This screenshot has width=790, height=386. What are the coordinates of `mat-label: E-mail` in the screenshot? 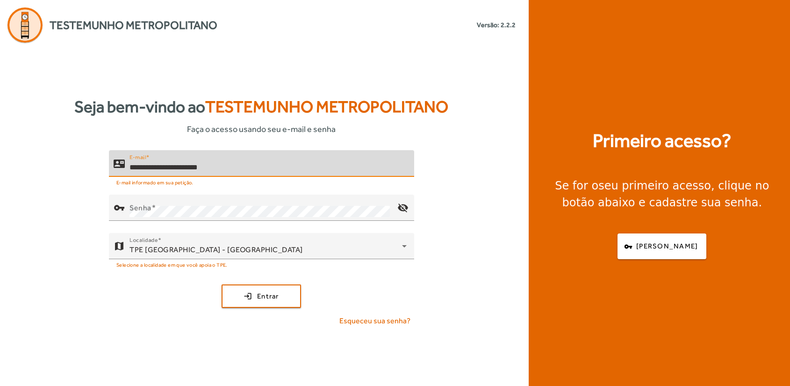 It's located at (137, 157).